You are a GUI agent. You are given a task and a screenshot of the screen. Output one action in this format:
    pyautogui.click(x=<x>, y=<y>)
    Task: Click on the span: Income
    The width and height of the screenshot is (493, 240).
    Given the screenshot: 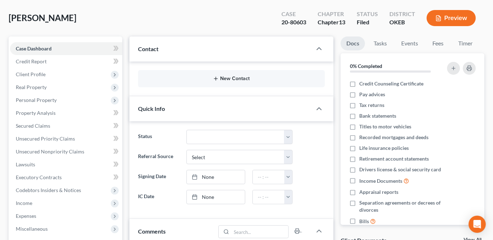 What is the action you would take?
    pyautogui.click(x=24, y=203)
    